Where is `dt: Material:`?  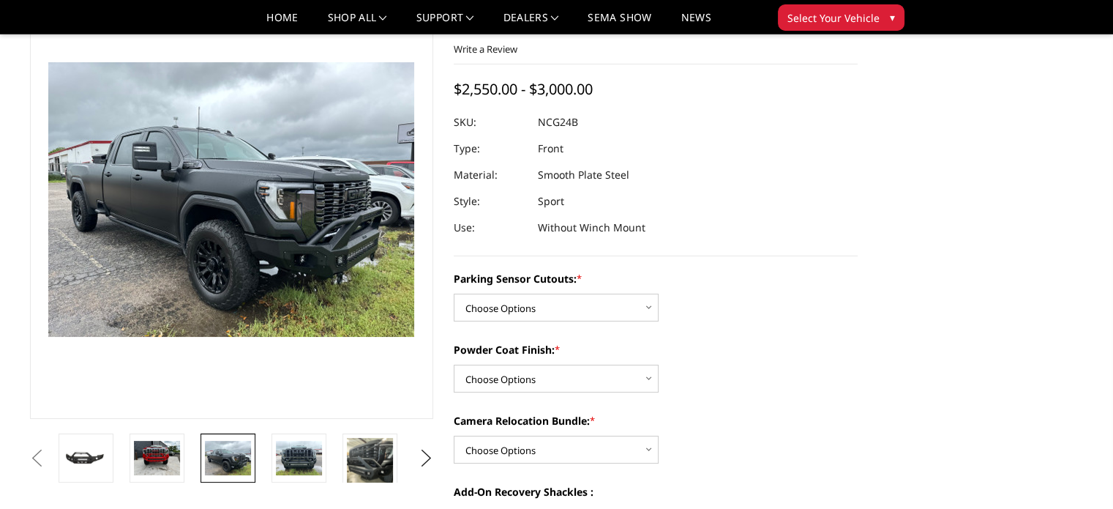
dt: Material: is located at coordinates (490, 175).